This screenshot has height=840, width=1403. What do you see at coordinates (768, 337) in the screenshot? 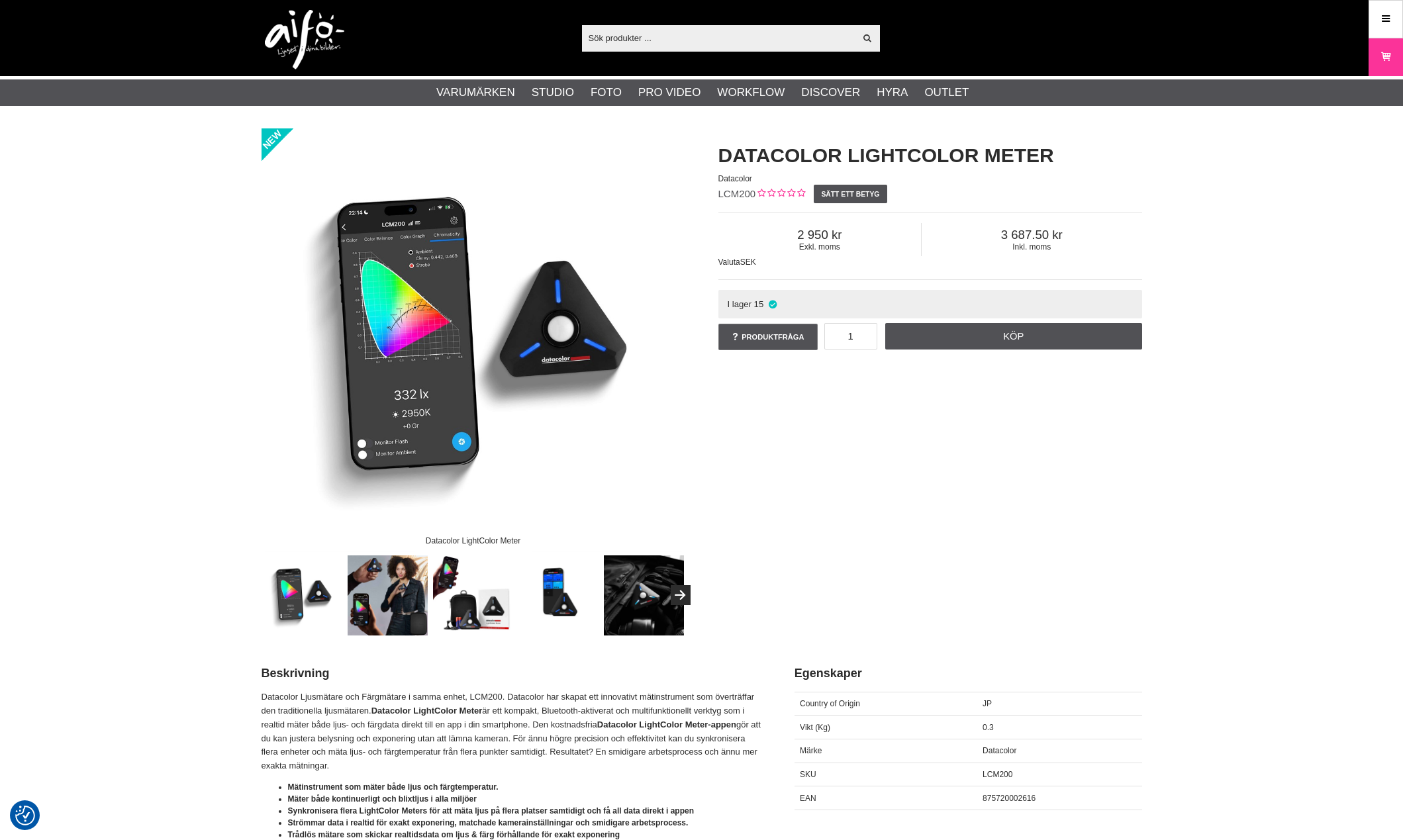
I see `a: Produktfråga` at bounding box center [768, 337].